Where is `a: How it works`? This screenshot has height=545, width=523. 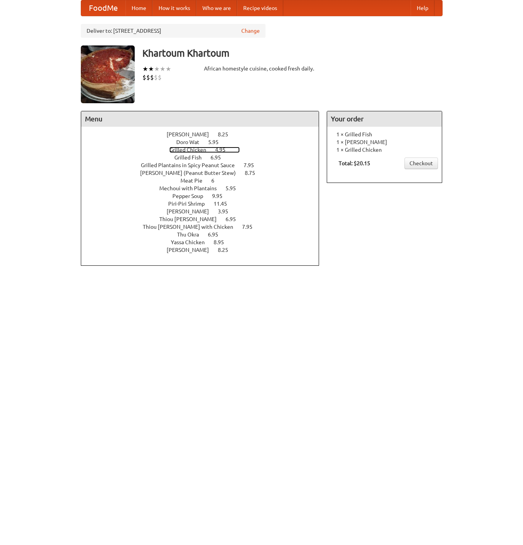 a: How it works is located at coordinates (174, 8).